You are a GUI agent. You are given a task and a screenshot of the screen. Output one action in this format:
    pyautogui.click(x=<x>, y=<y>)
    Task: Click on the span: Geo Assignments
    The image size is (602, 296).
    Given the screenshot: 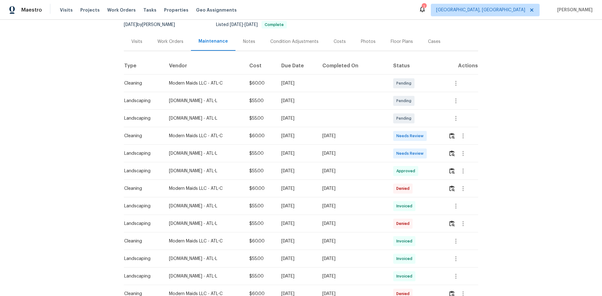 What is the action you would take?
    pyautogui.click(x=216, y=10)
    